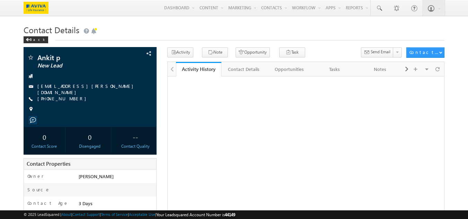 This screenshot has width=468, height=219. I want to click on a: Contact Support, so click(86, 214).